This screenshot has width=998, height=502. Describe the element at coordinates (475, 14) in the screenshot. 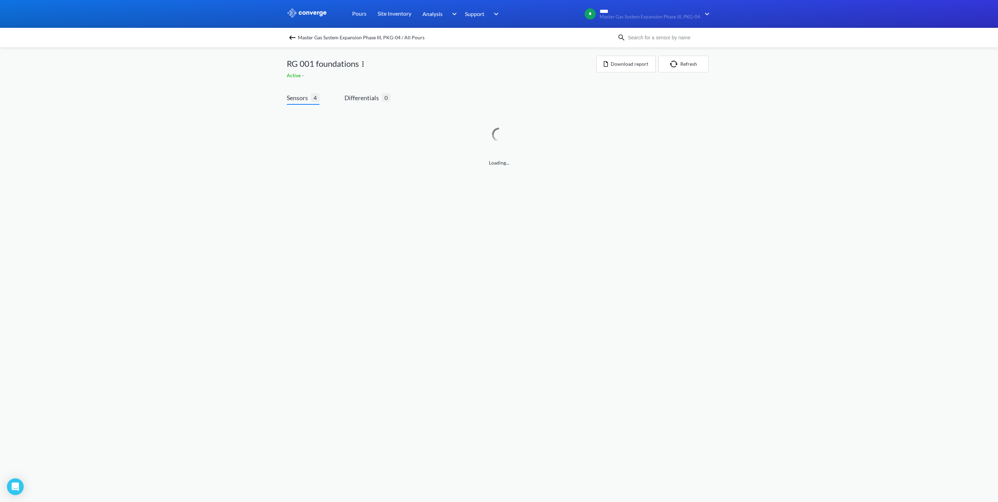

I see `span: Support` at that location.